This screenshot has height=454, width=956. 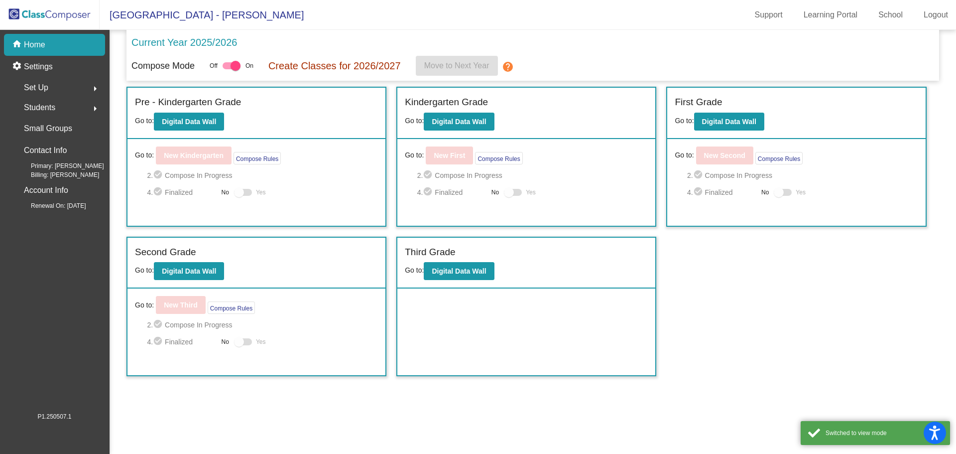 I want to click on a: Logout, so click(x=936, y=15).